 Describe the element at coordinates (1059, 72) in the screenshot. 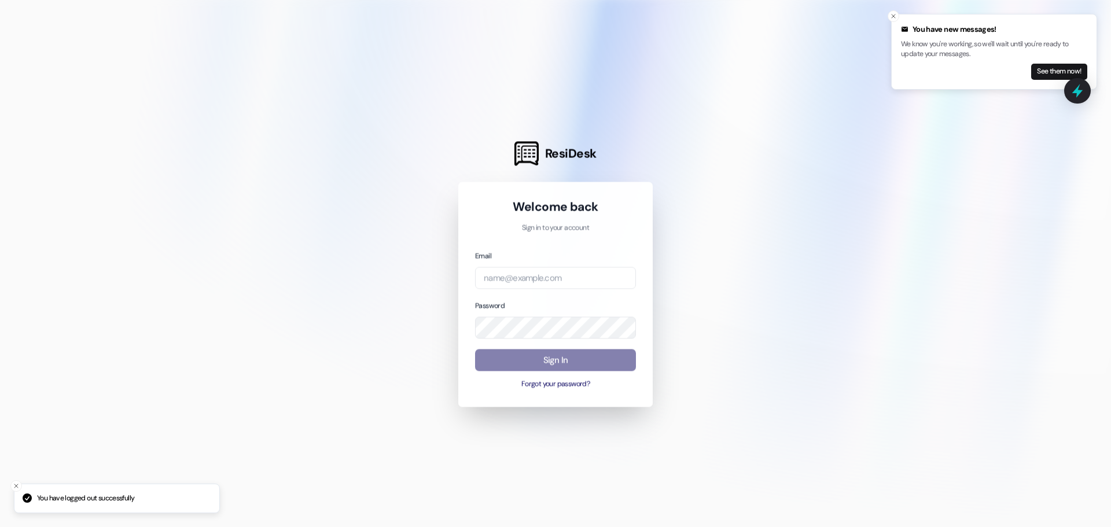

I see `button: See them now!` at that location.